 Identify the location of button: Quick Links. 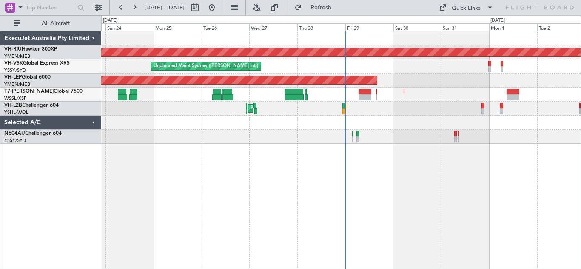
(467, 8).